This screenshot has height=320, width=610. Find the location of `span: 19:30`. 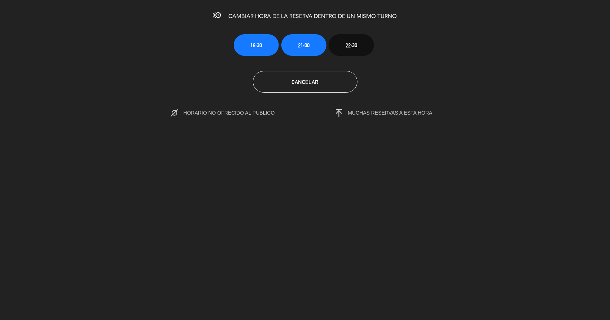

span: 19:30 is located at coordinates (256, 45).